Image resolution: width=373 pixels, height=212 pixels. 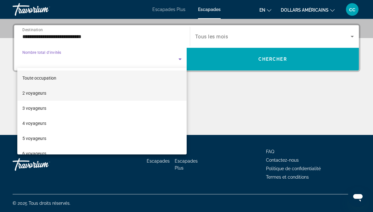 What do you see at coordinates (34, 154) in the screenshot?
I see `font: 6 voyageurs` at bounding box center [34, 154].